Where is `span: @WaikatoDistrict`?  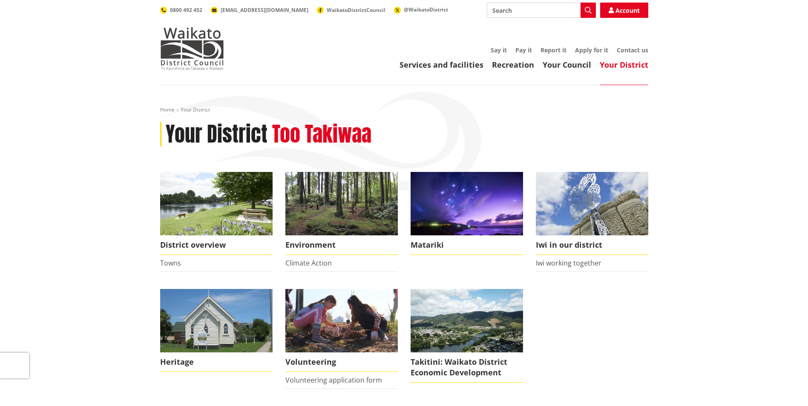
span: @WaikatoDistrict is located at coordinates (426, 9).